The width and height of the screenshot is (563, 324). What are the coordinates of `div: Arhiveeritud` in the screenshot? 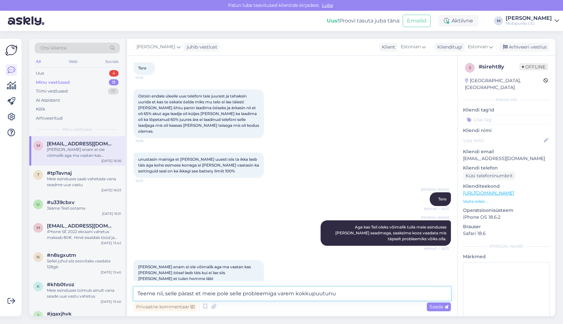 It's located at (49, 118).